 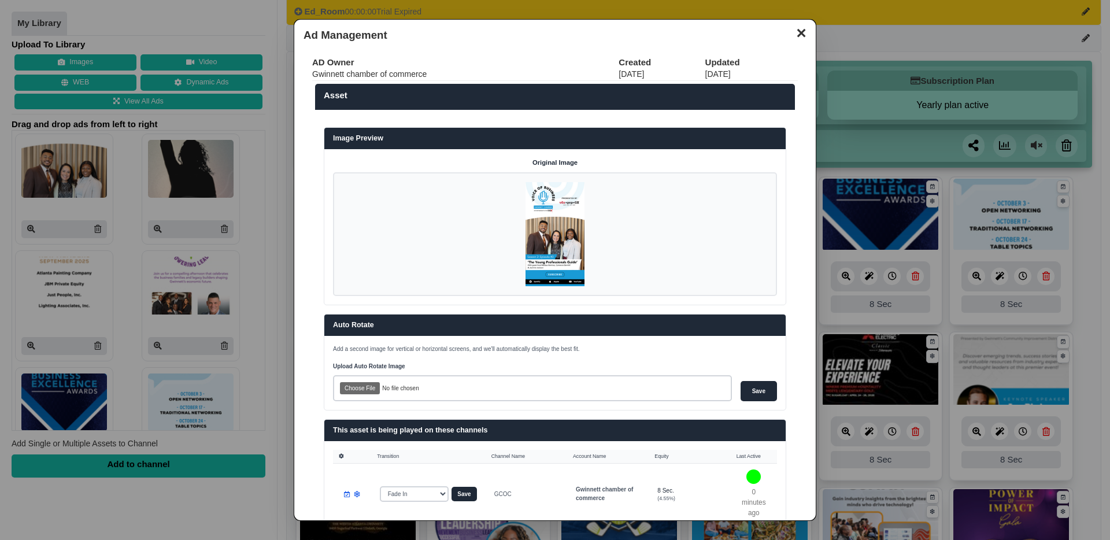 I want to click on th: Channel Name, so click(x=526, y=456).